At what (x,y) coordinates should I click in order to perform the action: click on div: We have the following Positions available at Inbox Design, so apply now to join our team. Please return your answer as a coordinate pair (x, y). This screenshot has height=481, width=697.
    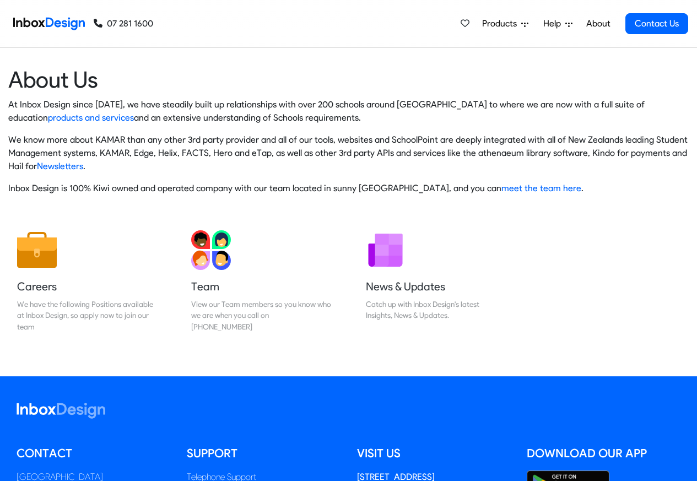
    Looking at the image, I should click on (87, 315).